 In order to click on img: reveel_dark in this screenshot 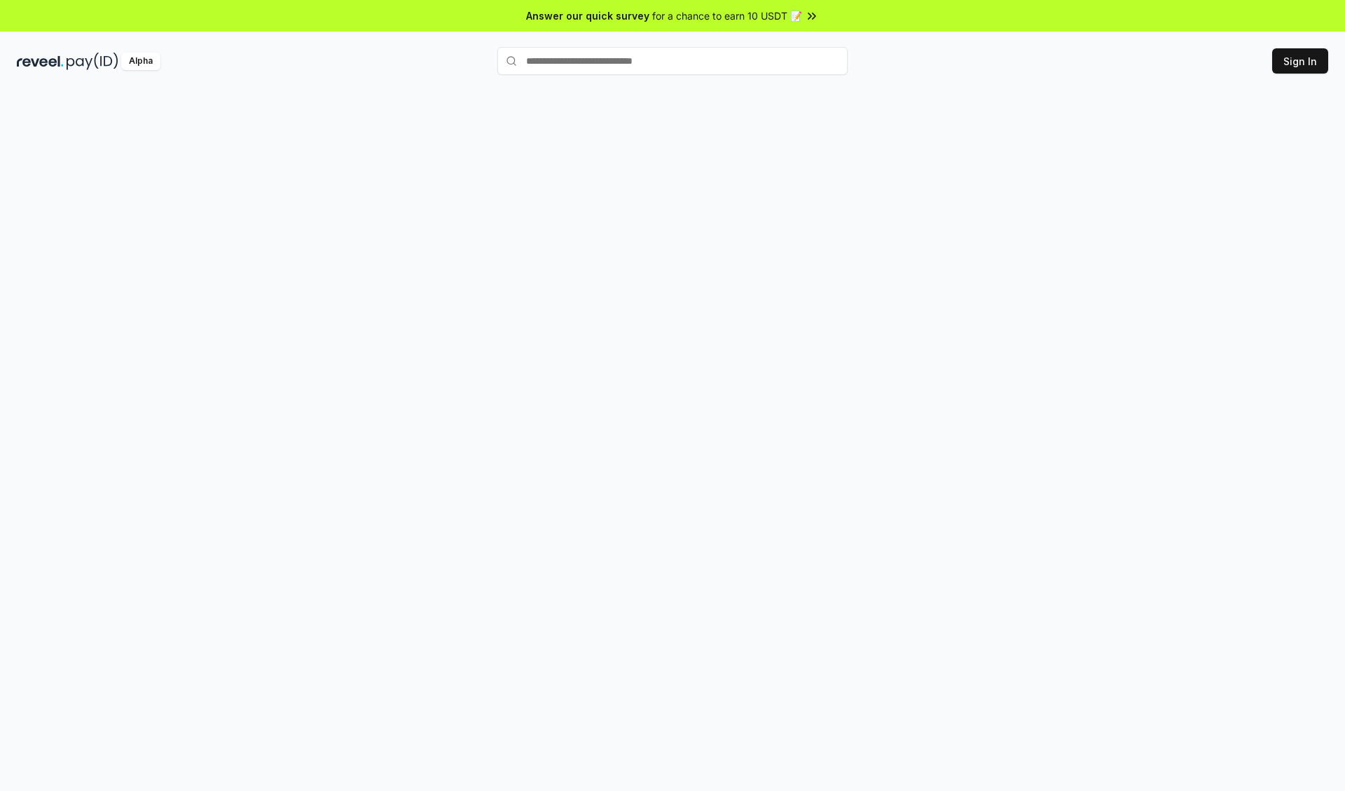, I will do `click(40, 61)`.